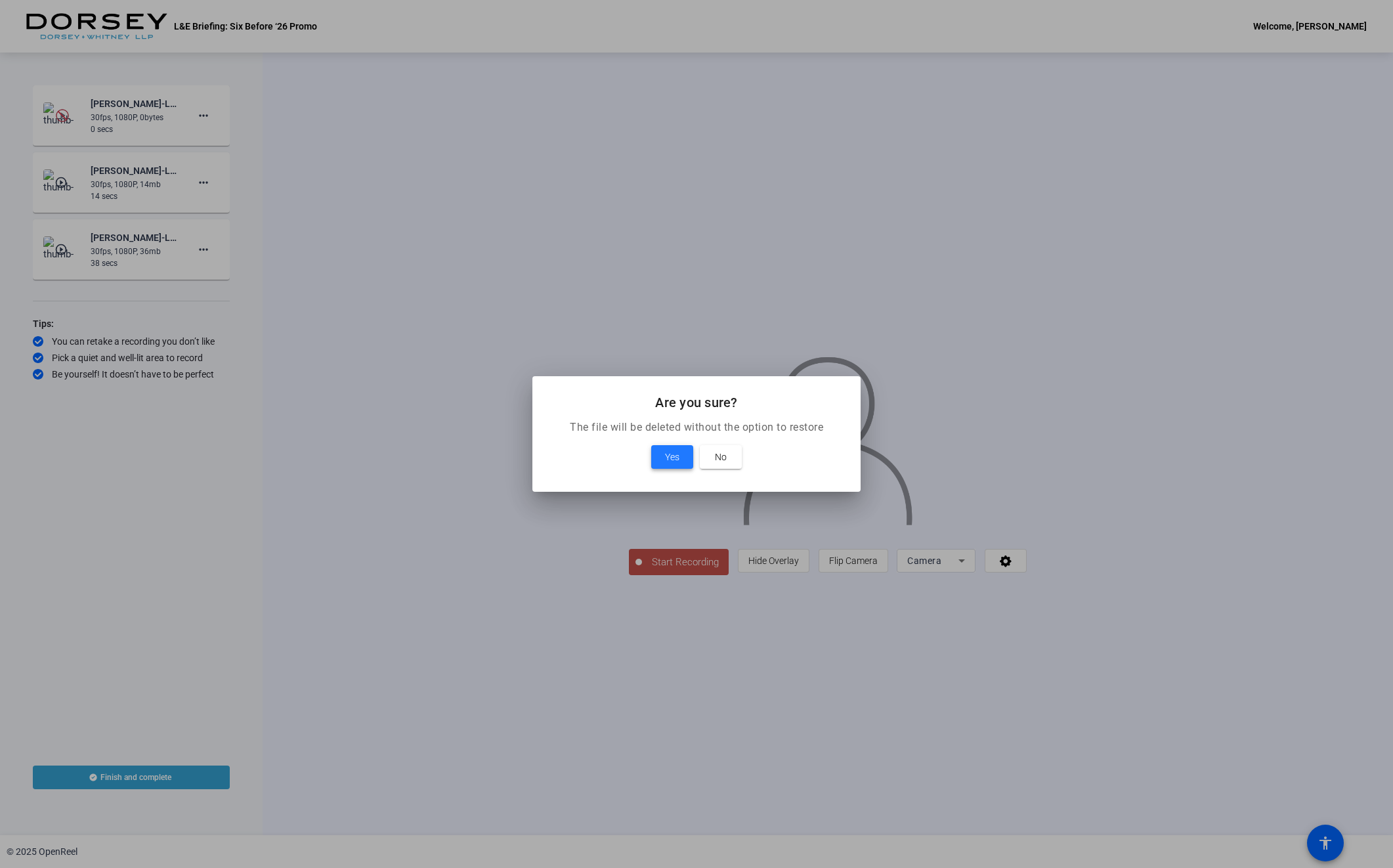 This screenshot has height=868, width=1393. I want to click on span: Yes, so click(673, 457).